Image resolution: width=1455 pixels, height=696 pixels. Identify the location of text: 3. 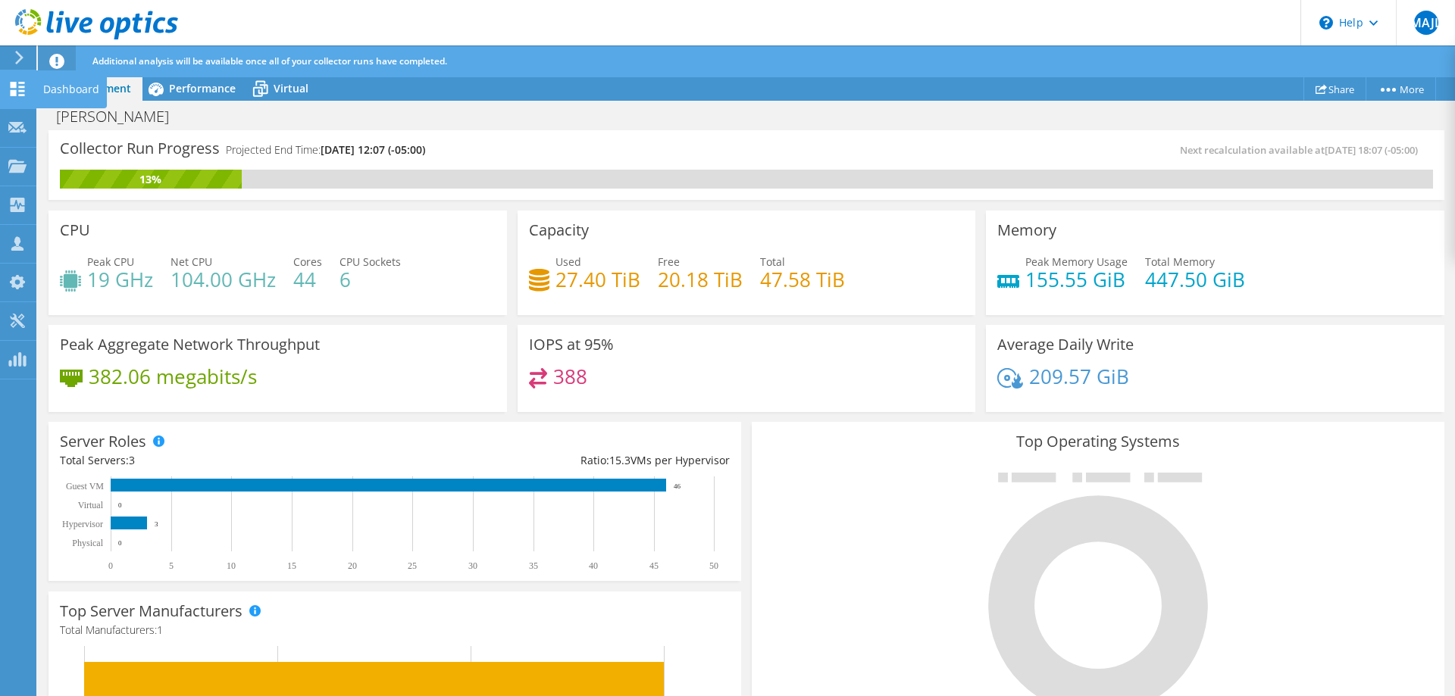
(156, 524).